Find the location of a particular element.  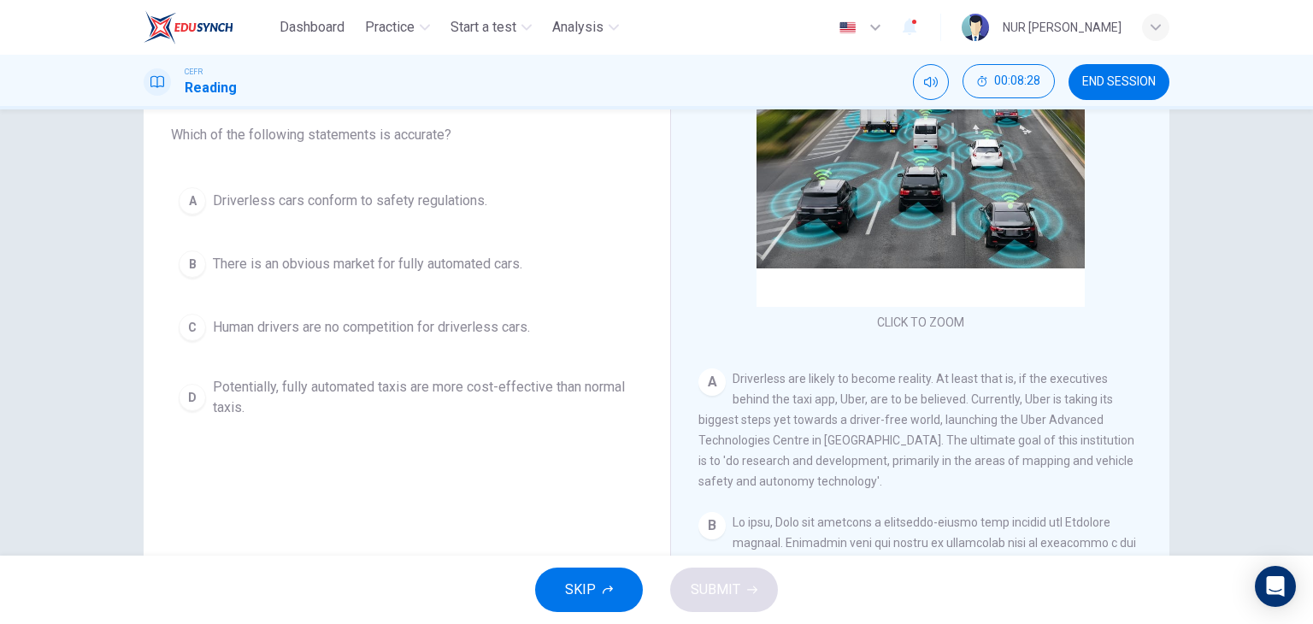

img: EduSynch logo is located at coordinates (188, 27).